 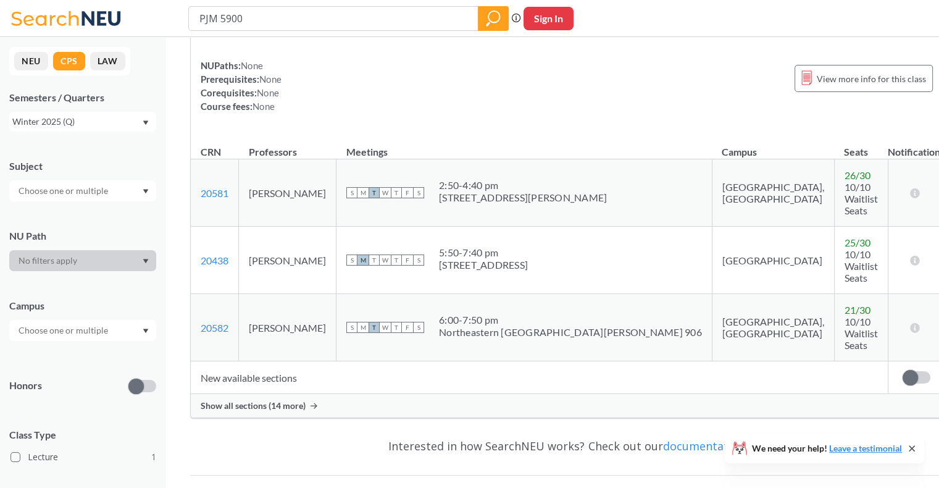 I want to click on td: New available sections, so click(x=539, y=377).